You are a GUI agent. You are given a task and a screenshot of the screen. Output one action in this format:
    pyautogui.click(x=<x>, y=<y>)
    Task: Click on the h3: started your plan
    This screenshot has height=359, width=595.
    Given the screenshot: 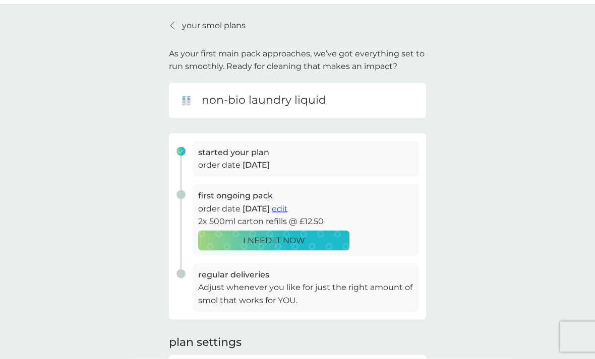 What is the action you would take?
    pyautogui.click(x=306, y=153)
    